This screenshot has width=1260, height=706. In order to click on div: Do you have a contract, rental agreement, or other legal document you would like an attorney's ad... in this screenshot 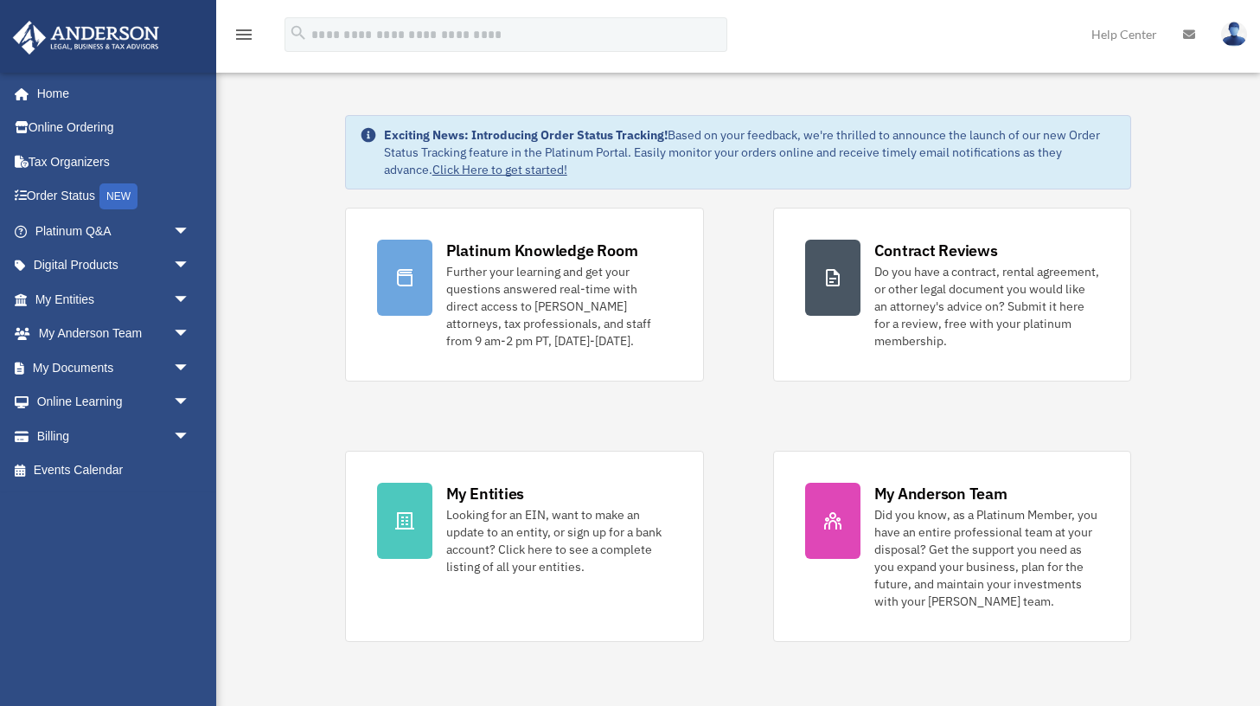, I will do `click(987, 306)`.